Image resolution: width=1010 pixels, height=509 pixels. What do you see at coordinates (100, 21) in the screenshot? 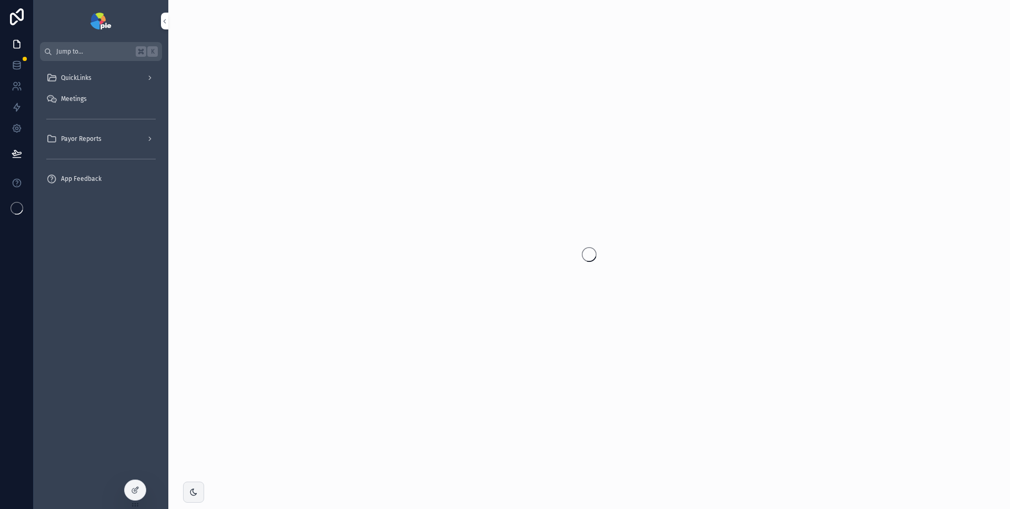
I see `img: App logo` at bounding box center [100, 21].